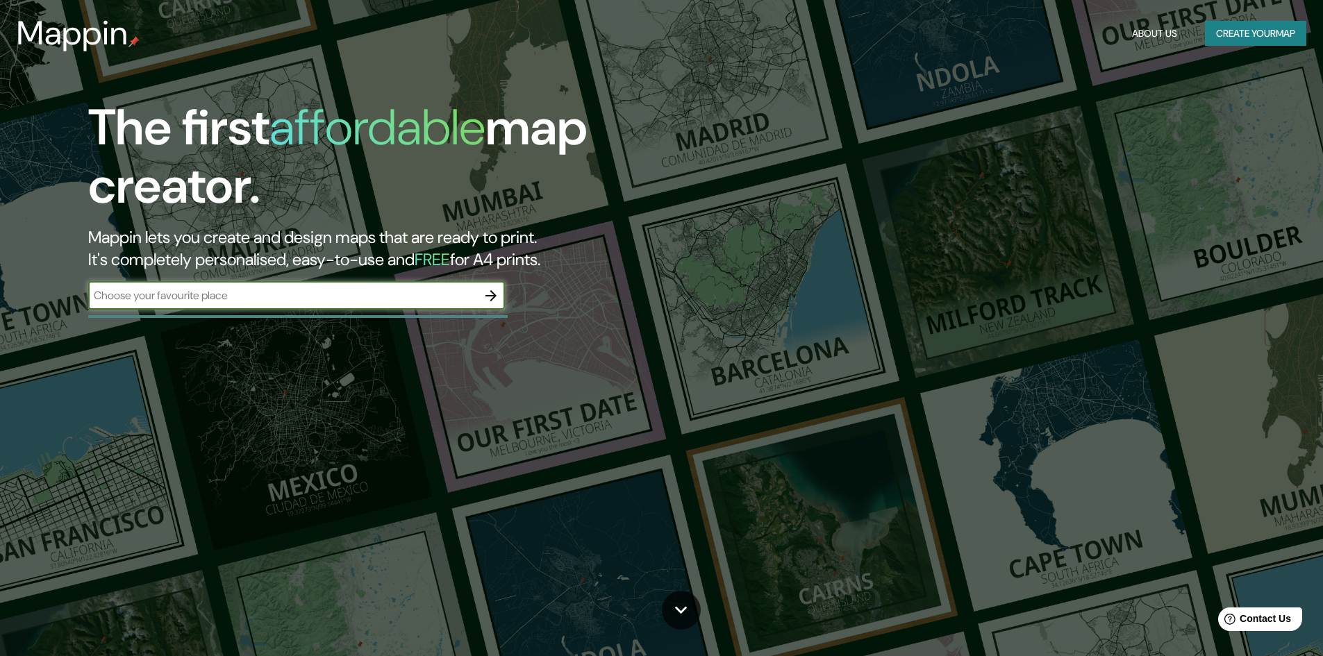 Image resolution: width=1323 pixels, height=656 pixels. What do you see at coordinates (377, 127) in the screenshot?
I see `h1: affordable` at bounding box center [377, 127].